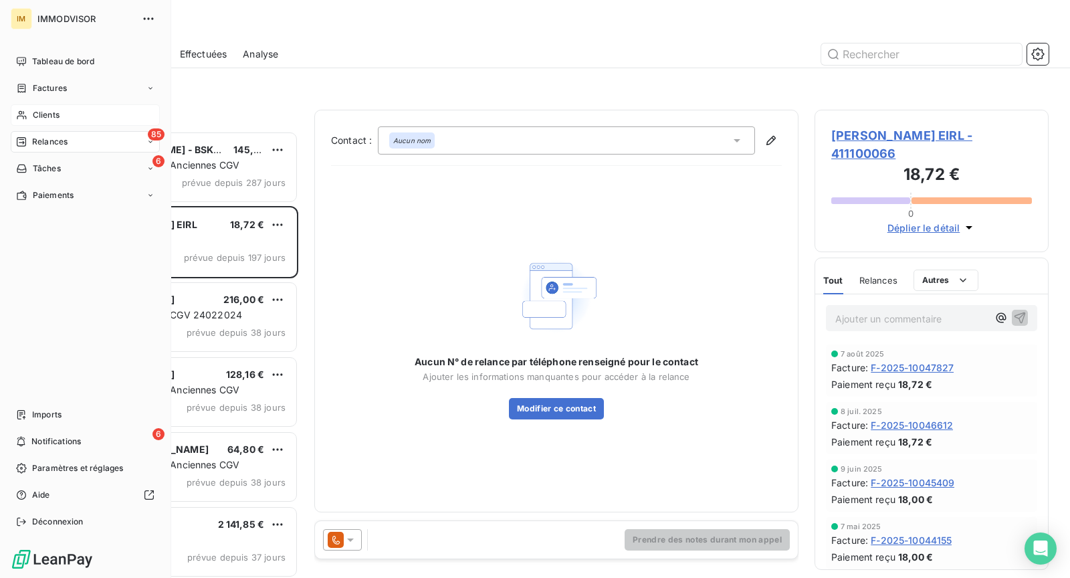 This screenshot has width=1070, height=578. I want to click on img: Logo LeanPay, so click(52, 559).